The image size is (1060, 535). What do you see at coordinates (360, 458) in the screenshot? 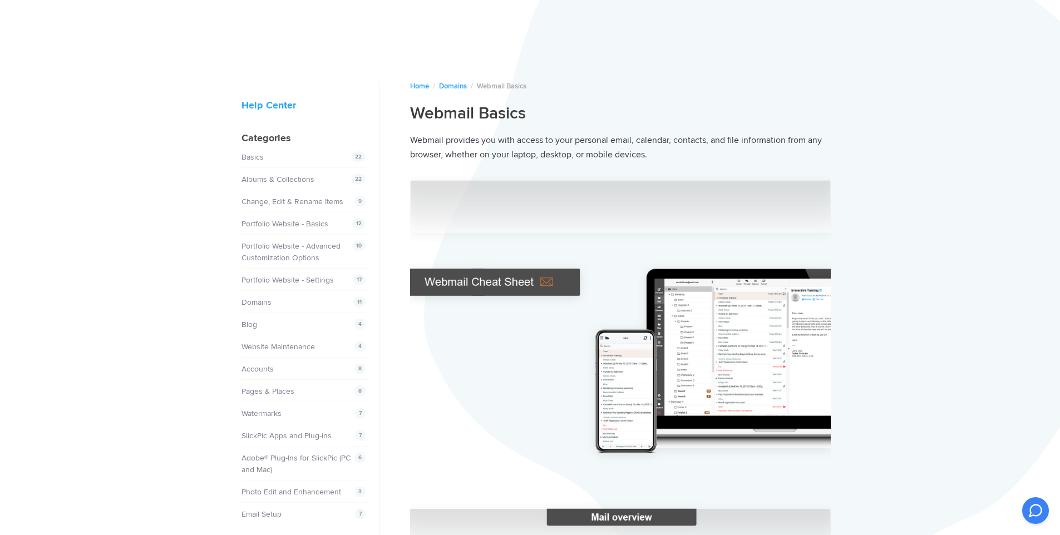
I see `span: 6` at bounding box center [360, 458].